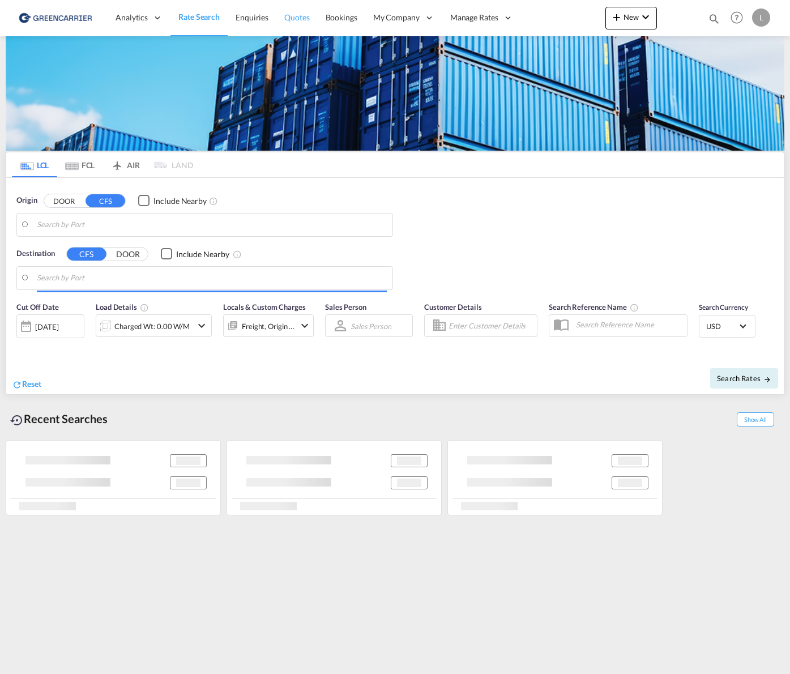  I want to click on div: Recent Searches, so click(59, 419).